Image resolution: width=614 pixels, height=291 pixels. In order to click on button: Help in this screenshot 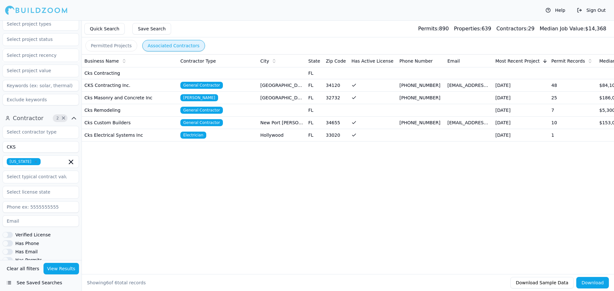, I will do `click(555, 10)`.